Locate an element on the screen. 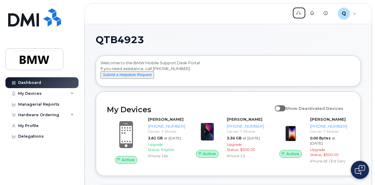 Image resolution: width=375 pixels, height=185 pixels. span: 3.36 GB is located at coordinates (234, 138).